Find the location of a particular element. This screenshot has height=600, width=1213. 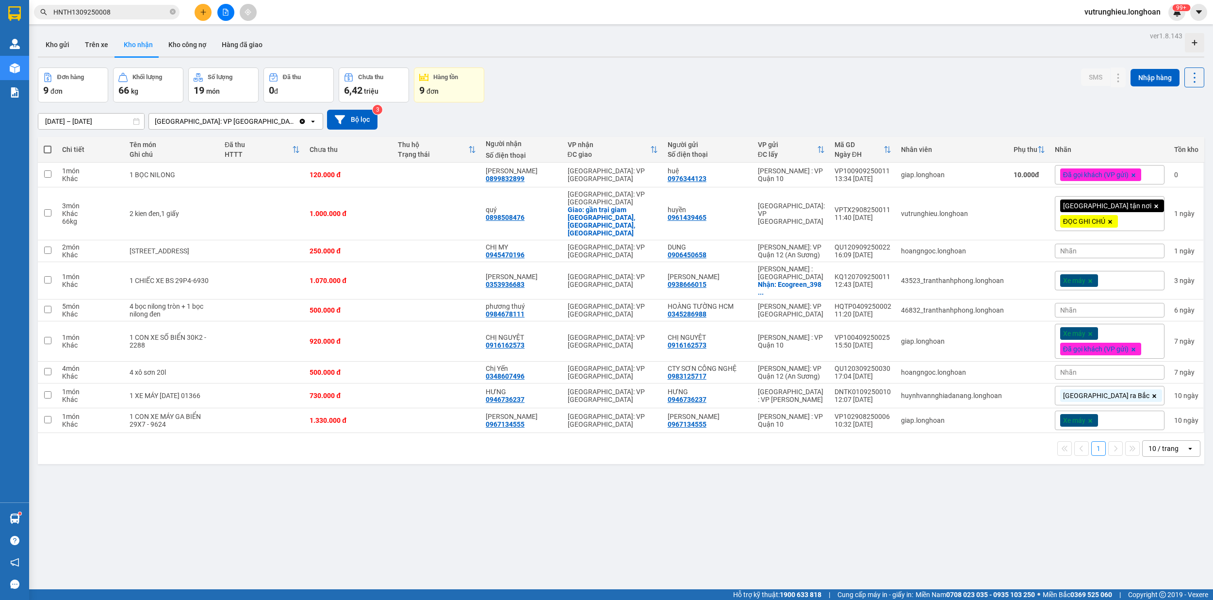

button: file-add is located at coordinates (226, 12).